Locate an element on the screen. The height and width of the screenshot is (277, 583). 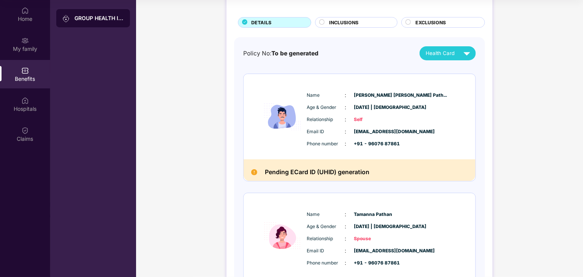
div: GROUP HEALTH INSURANCE is located at coordinates (99, 18).